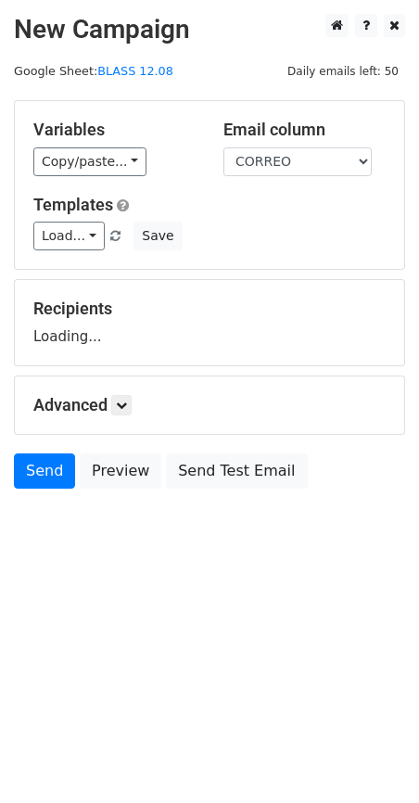 Image resolution: width=419 pixels, height=803 pixels. I want to click on button: Save, so click(158, 235).